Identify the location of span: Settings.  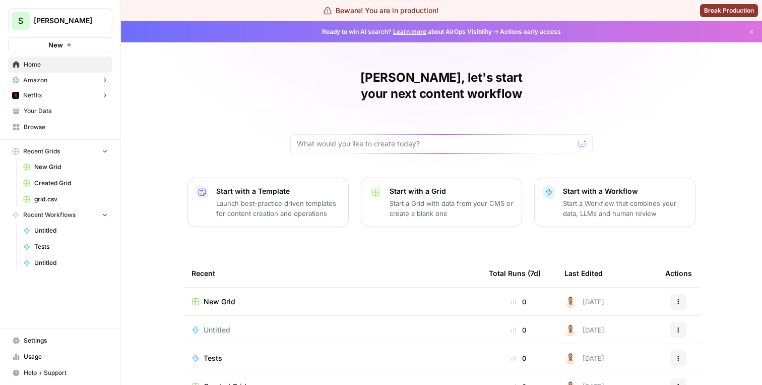
(66, 340).